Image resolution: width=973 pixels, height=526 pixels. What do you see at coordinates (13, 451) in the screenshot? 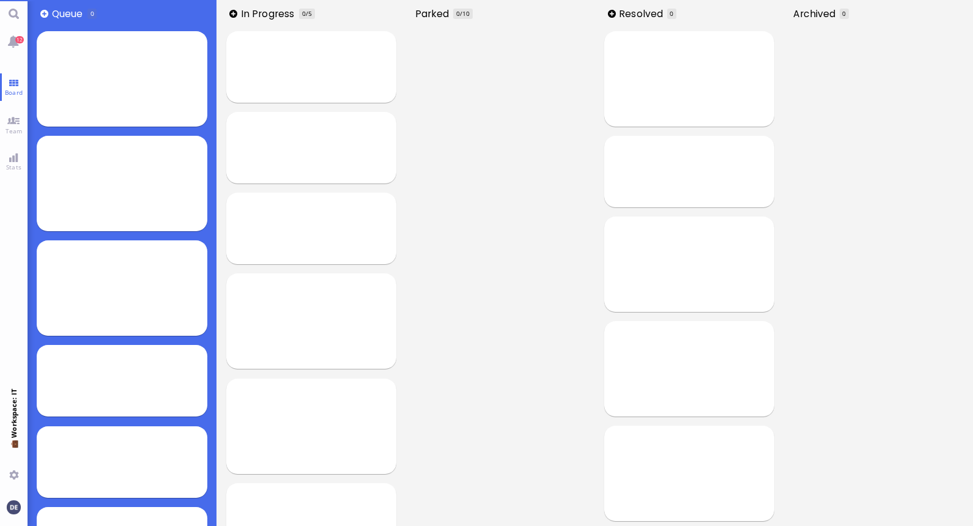
I see `span: 💼 Workspace: IT` at bounding box center [13, 451].